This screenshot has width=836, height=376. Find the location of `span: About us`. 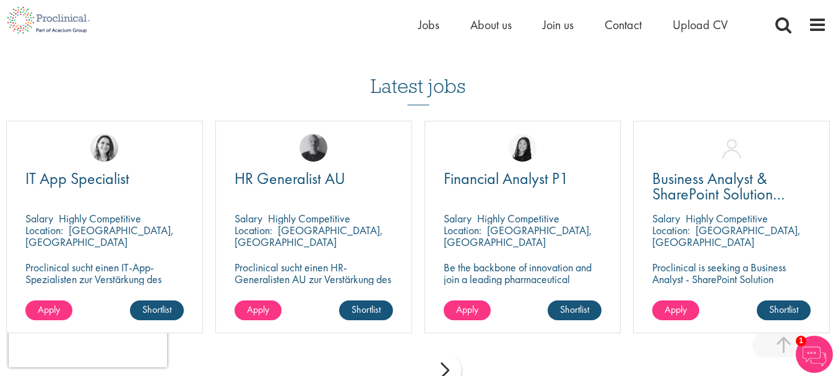

span: About us is located at coordinates (491, 25).